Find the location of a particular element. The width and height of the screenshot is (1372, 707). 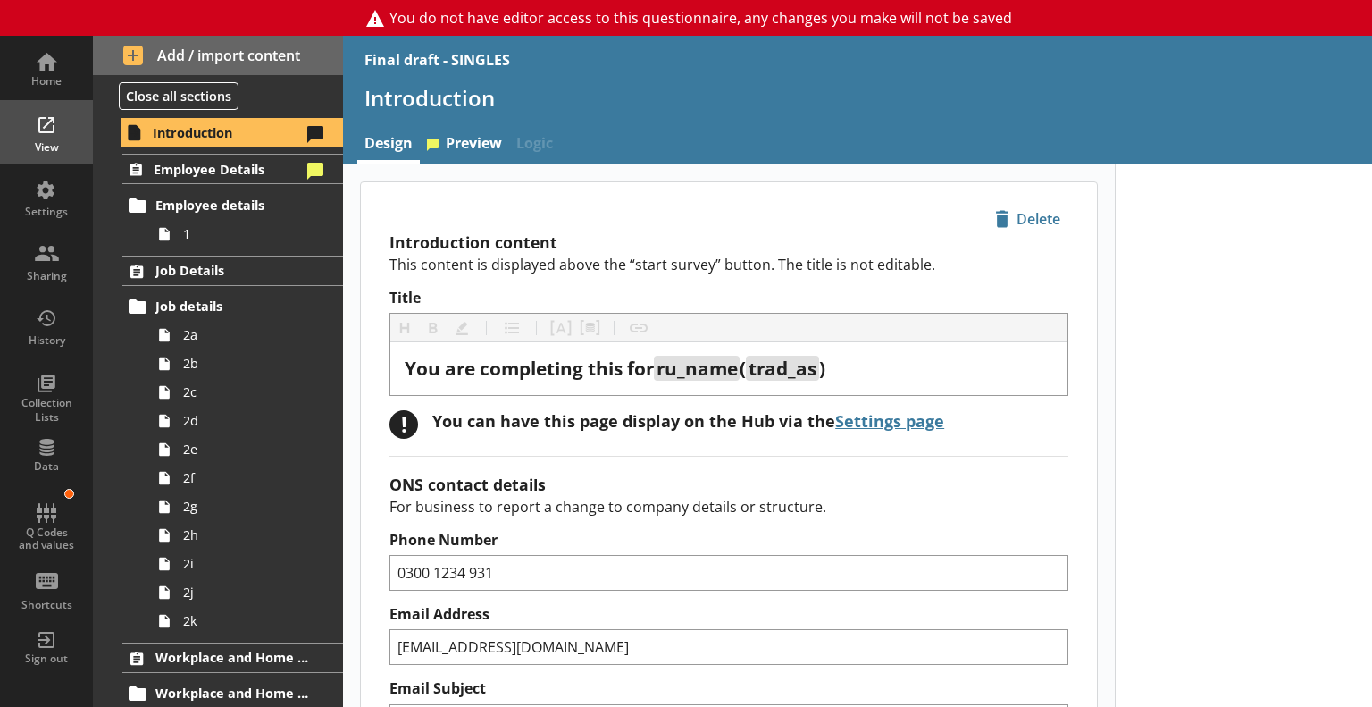

a: 2b is located at coordinates (247, 364).